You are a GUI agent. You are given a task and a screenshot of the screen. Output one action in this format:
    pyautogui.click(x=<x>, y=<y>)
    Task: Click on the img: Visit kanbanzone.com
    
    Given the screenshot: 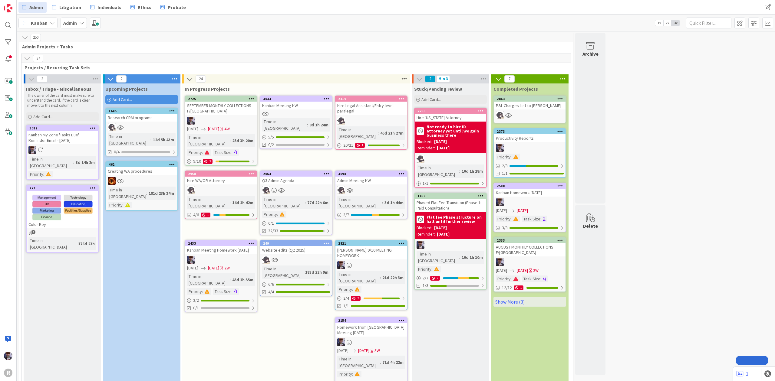 What is the action you would take?
    pyautogui.click(x=8, y=8)
    